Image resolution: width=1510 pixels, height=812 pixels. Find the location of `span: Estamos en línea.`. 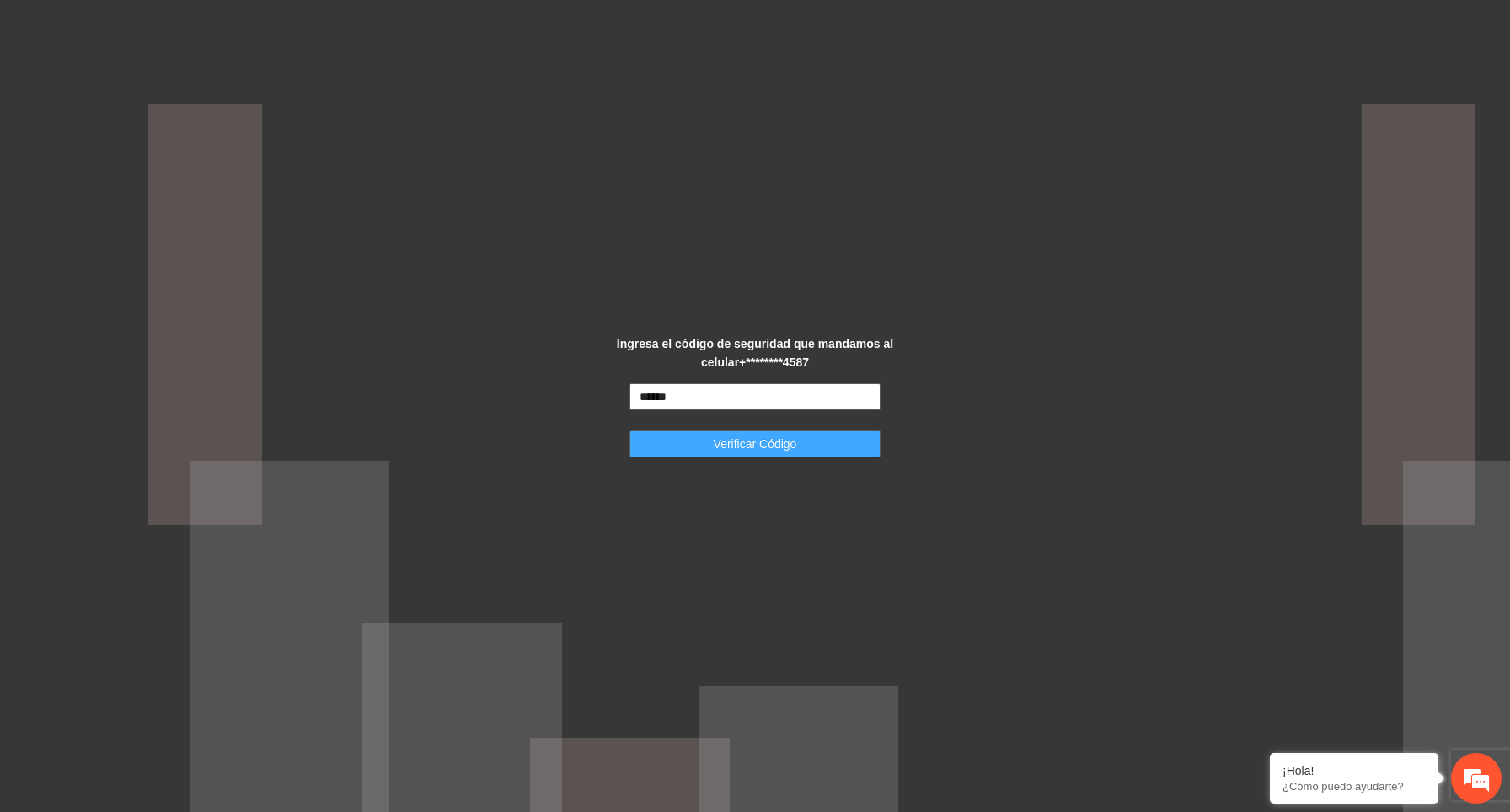

span: Estamos en línea. is located at coordinates (165, 310).